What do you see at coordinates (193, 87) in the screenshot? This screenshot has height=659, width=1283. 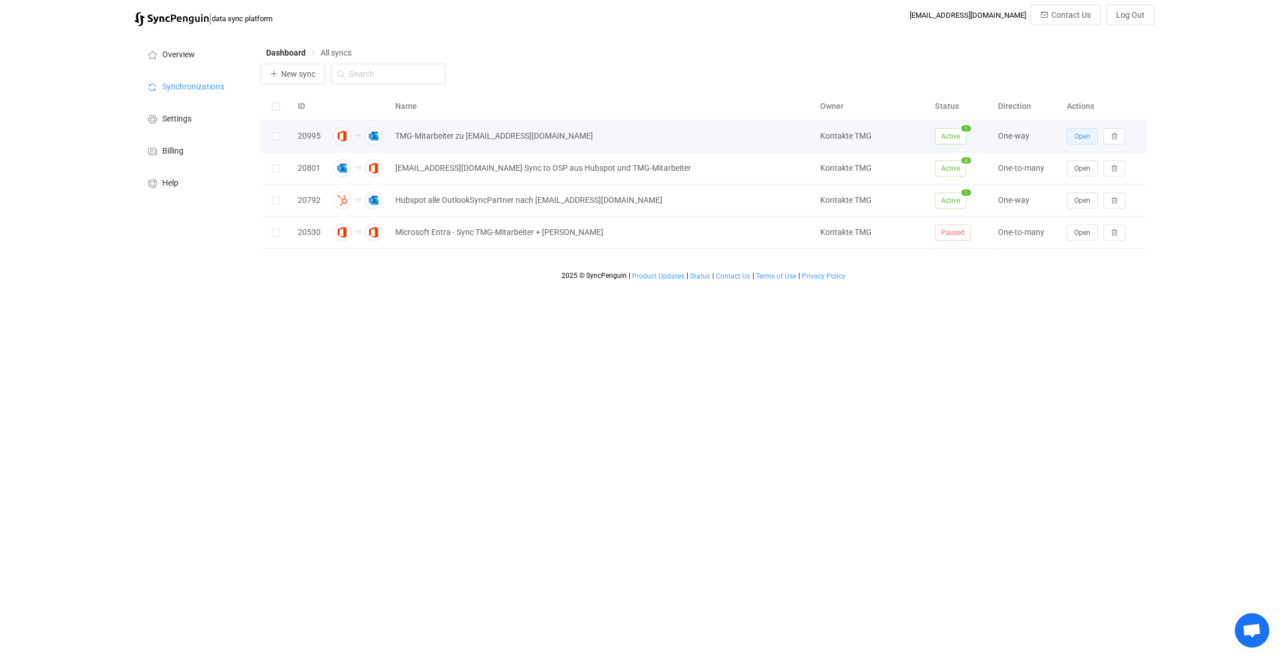 I see `span: Synchronizations` at bounding box center [193, 87].